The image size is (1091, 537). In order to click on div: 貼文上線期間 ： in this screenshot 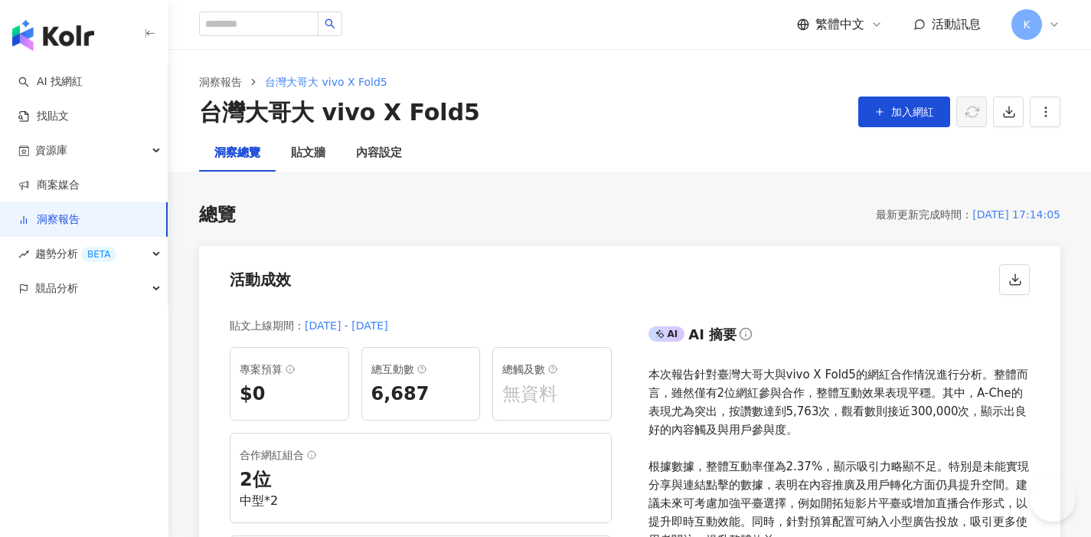, I will do `click(267, 325)`.